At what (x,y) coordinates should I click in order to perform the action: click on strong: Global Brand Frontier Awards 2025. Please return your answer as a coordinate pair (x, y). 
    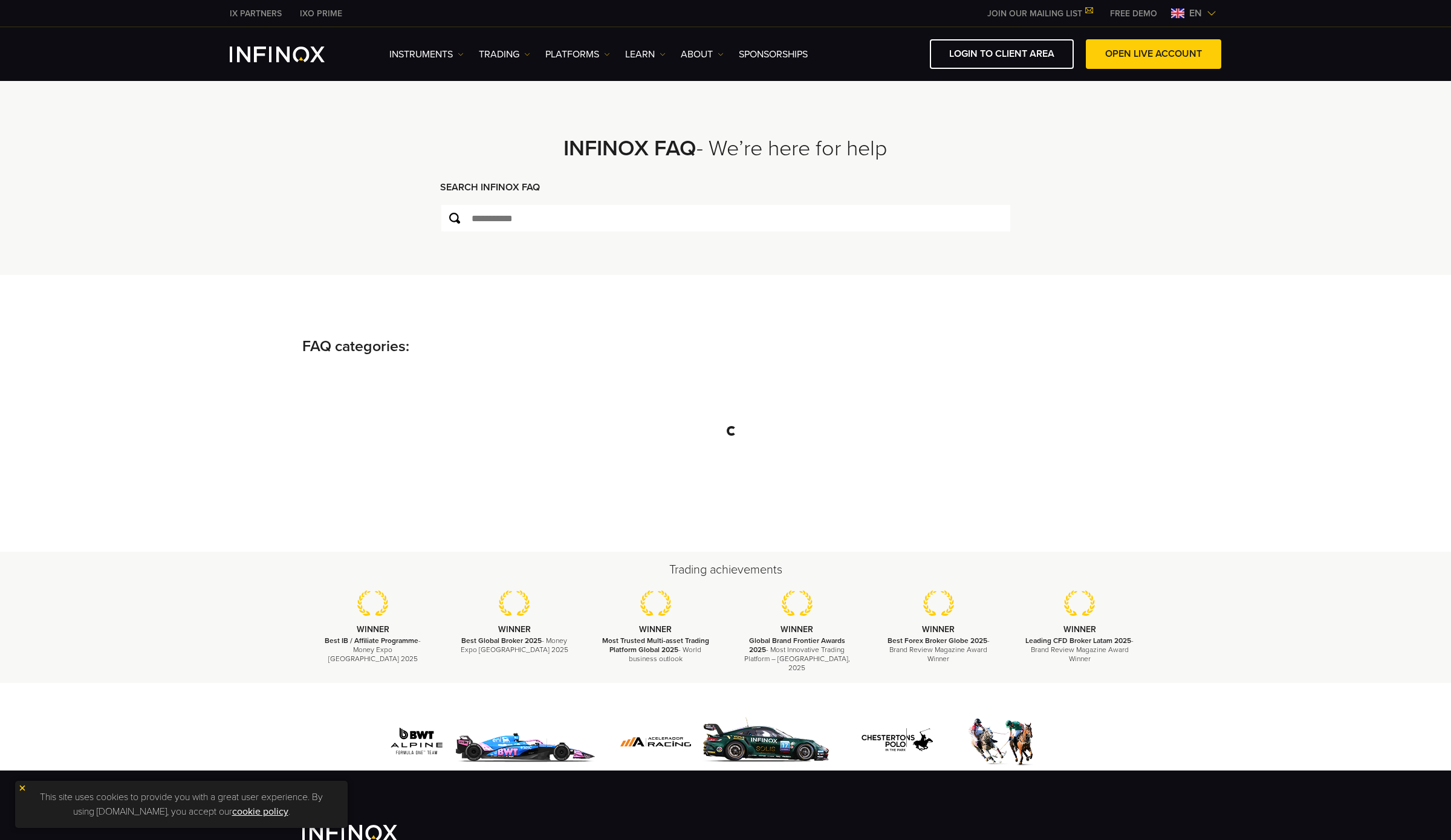
    Looking at the image, I should click on (797, 644).